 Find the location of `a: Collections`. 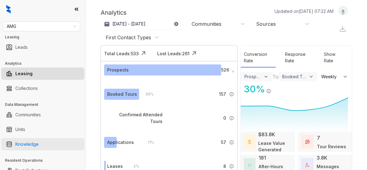

a: Collections is located at coordinates (26, 88).